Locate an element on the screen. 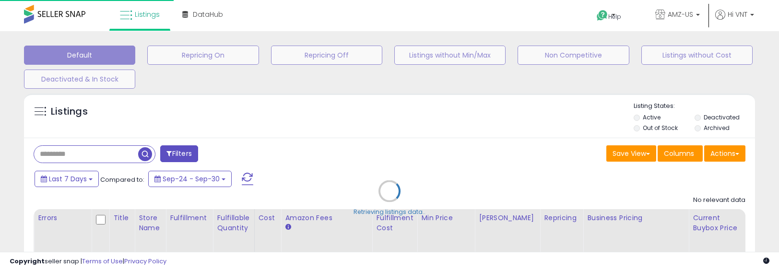 The width and height of the screenshot is (779, 271). button: Listings without Cost is located at coordinates (697, 55).